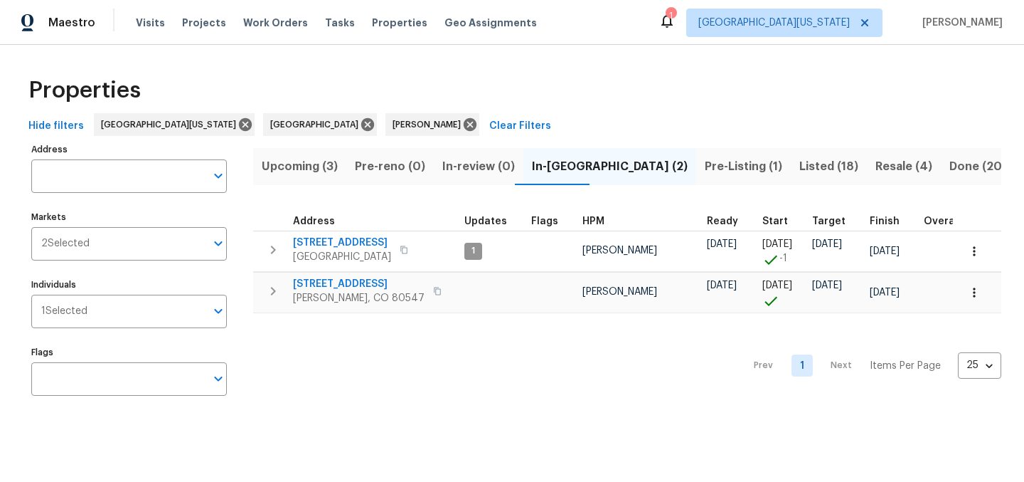  I want to click on span: Updates, so click(486, 221).